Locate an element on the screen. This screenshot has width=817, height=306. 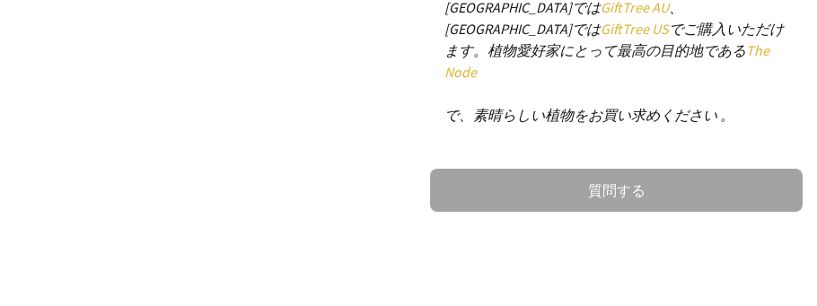
font: 植物愛好家にとって最高の目的地である is located at coordinates (617, 50).